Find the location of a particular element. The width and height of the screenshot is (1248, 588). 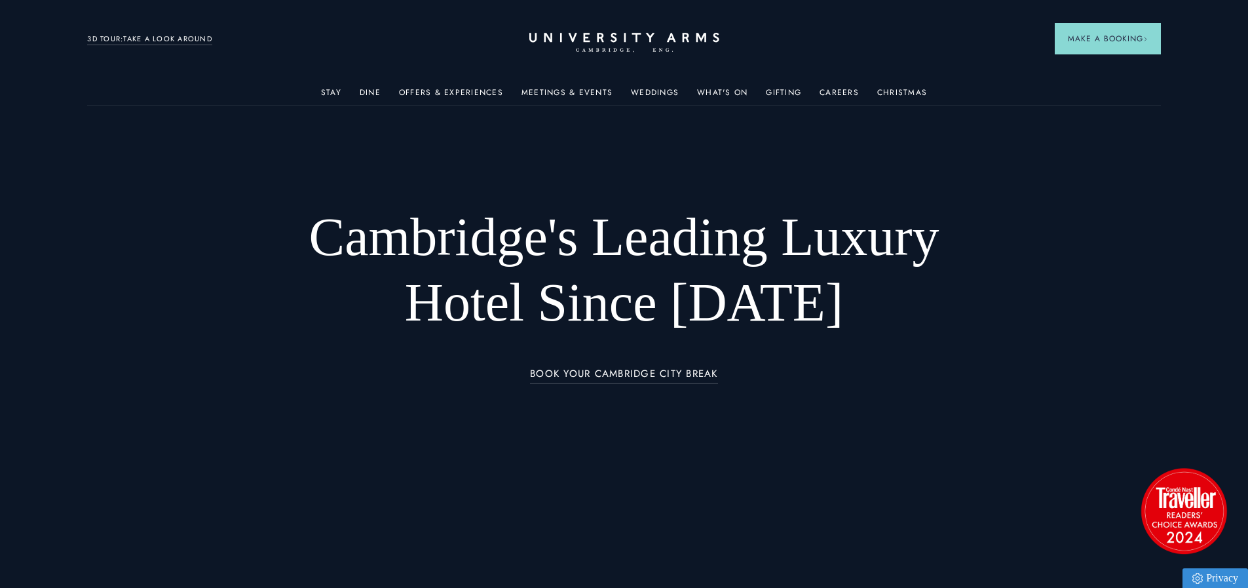

a: Privacy is located at coordinates (1216, 578).